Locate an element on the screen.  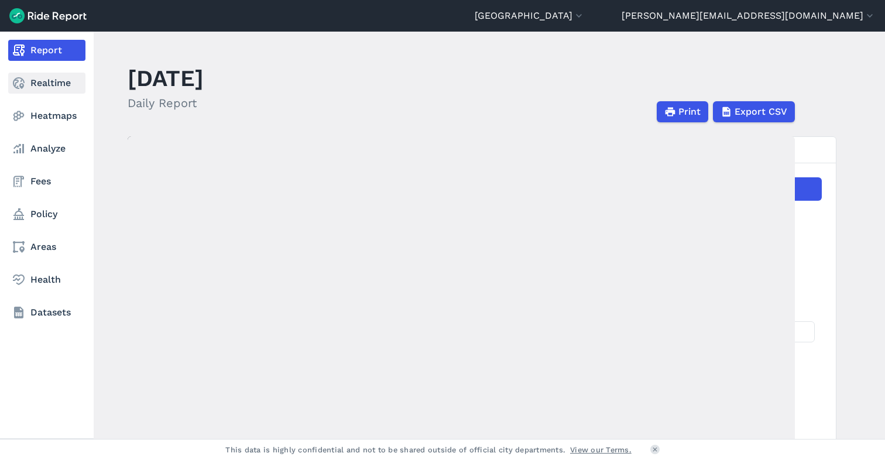
span: Print is located at coordinates (689, 112).